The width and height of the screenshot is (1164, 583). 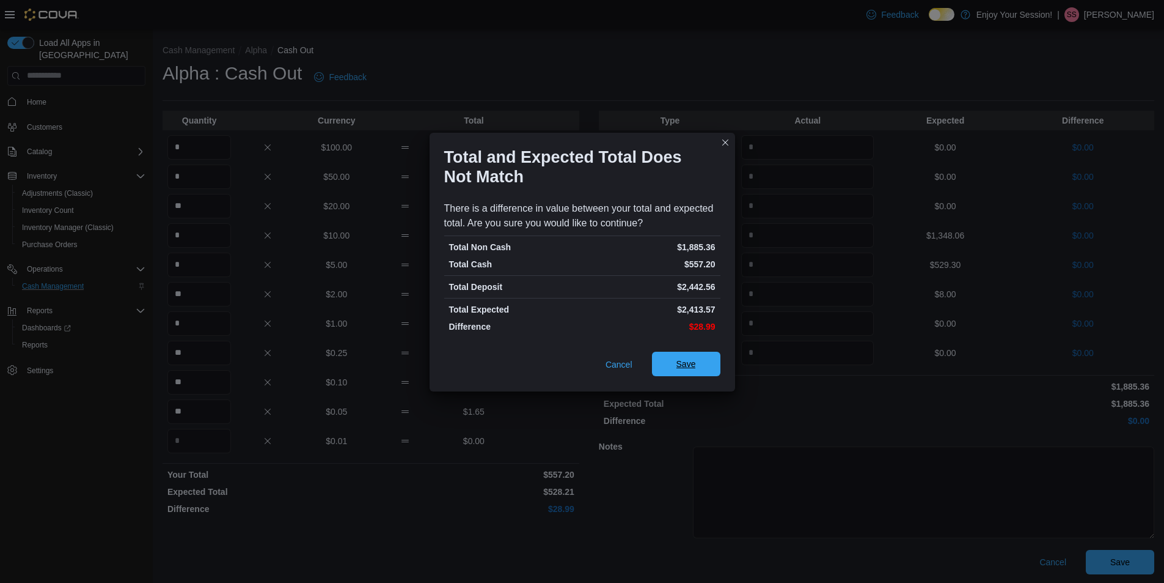 I want to click on p: $2,442.56, so click(x=650, y=287).